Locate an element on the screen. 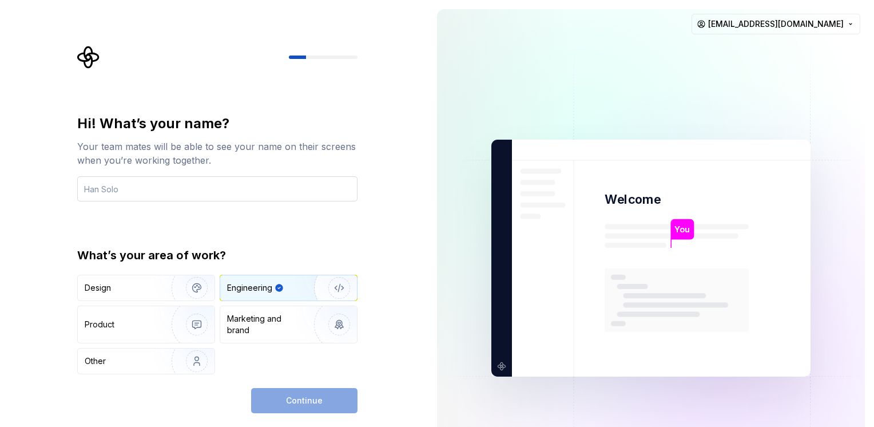  div: Hi! What’s your name? is located at coordinates (217, 124).